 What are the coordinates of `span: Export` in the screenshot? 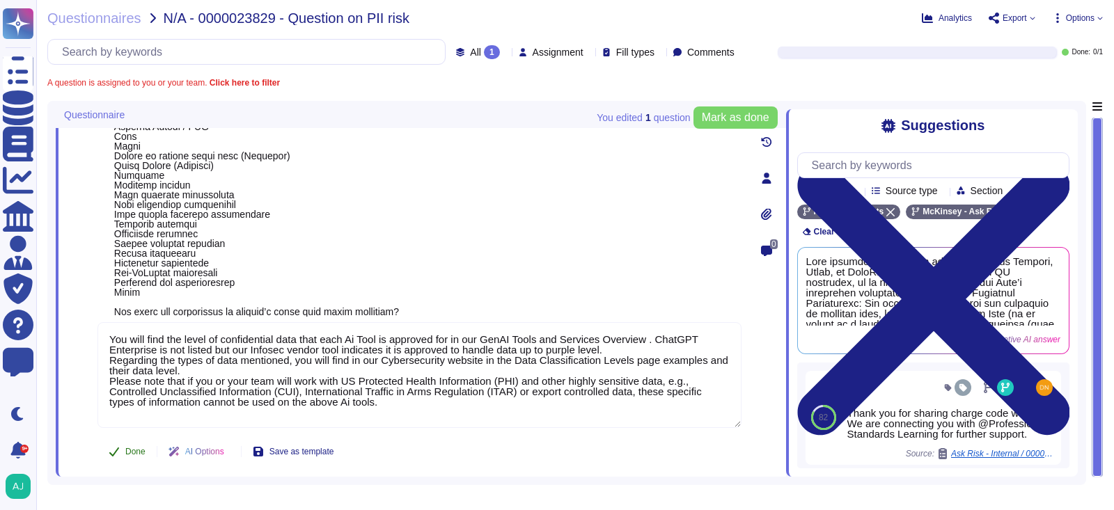 It's located at (1014, 18).